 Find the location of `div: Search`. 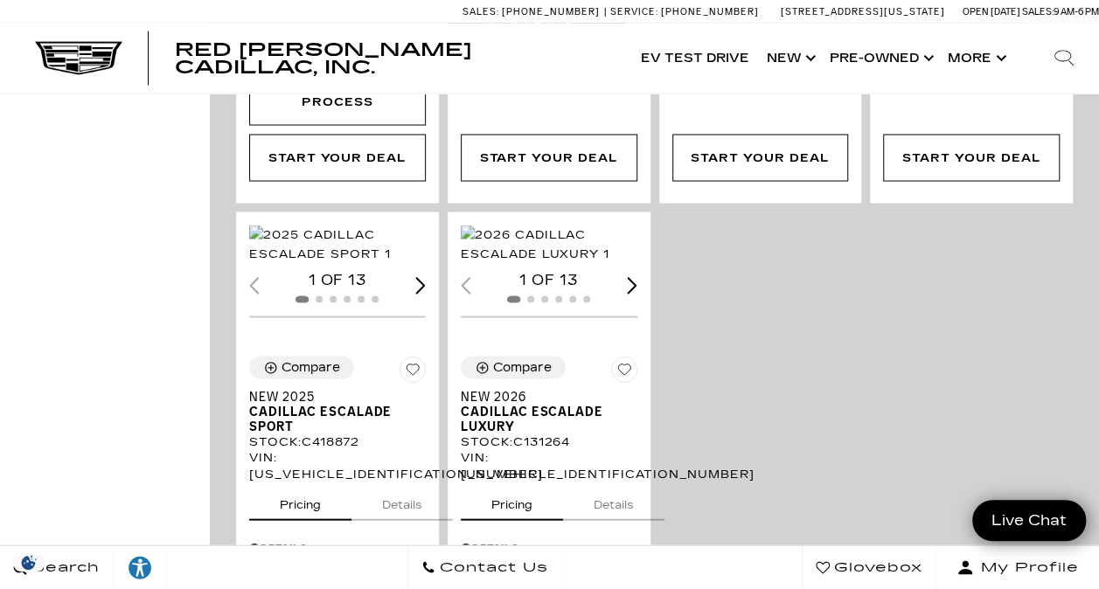

div: Search is located at coordinates (1064, 58).